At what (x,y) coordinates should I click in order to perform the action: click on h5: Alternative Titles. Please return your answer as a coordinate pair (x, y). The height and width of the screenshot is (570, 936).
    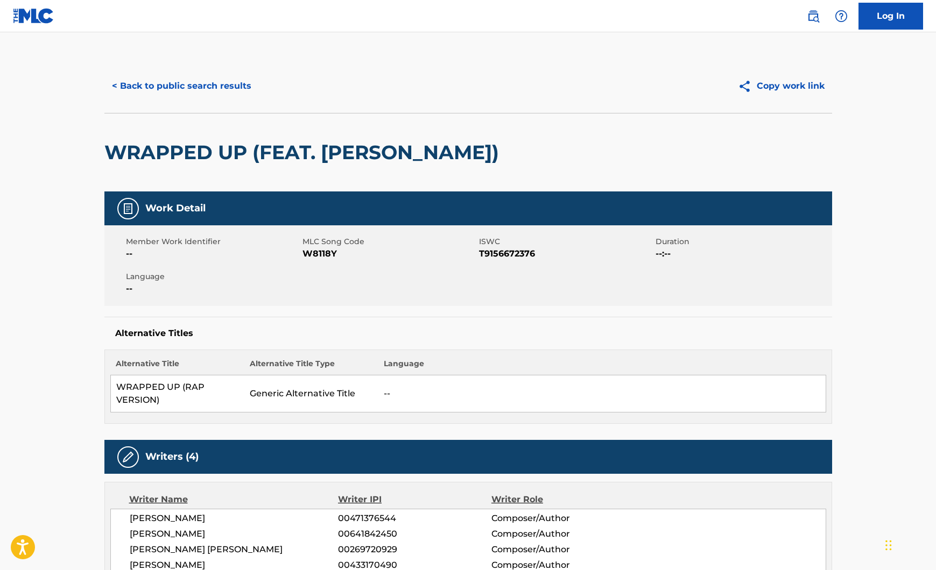
    Looking at the image, I should click on (468, 334).